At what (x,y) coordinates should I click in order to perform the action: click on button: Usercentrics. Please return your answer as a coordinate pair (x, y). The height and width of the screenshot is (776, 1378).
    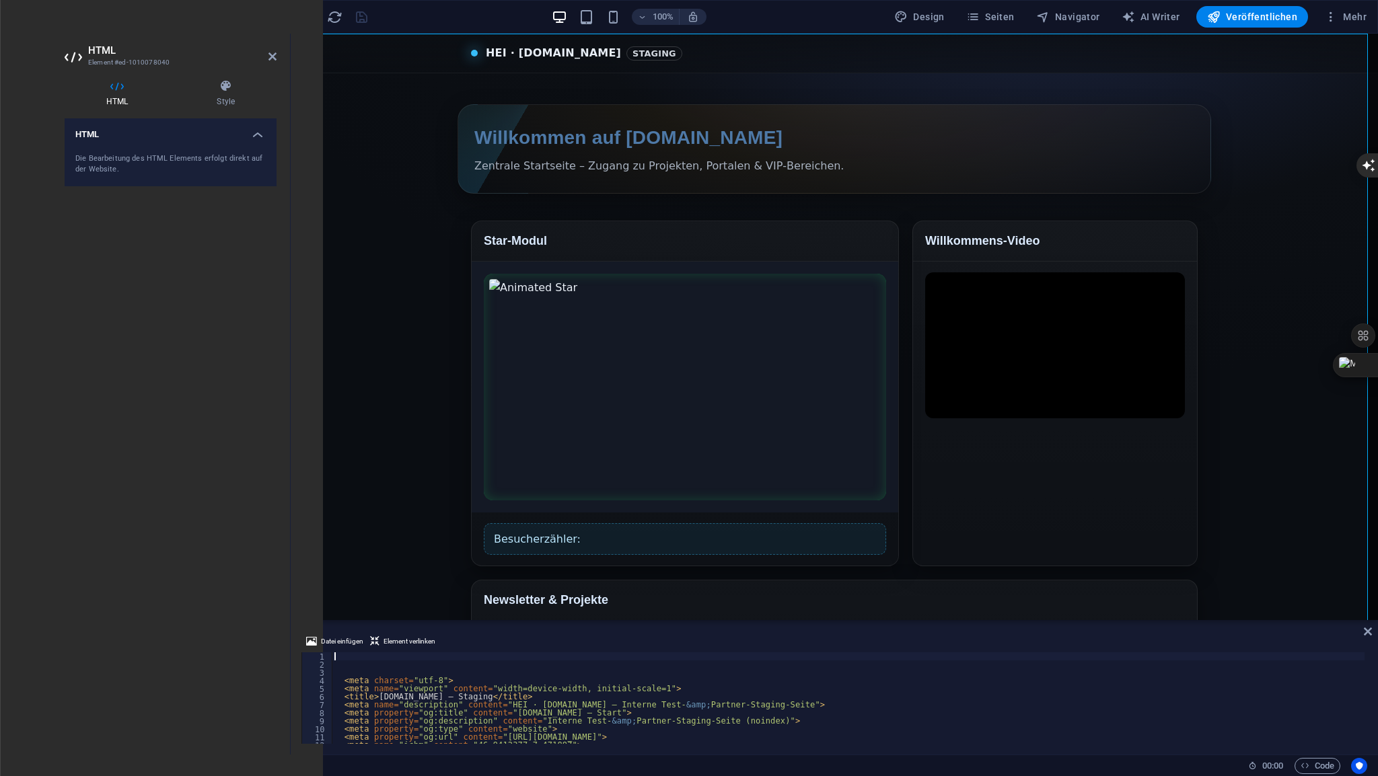
    Looking at the image, I should click on (1359, 766).